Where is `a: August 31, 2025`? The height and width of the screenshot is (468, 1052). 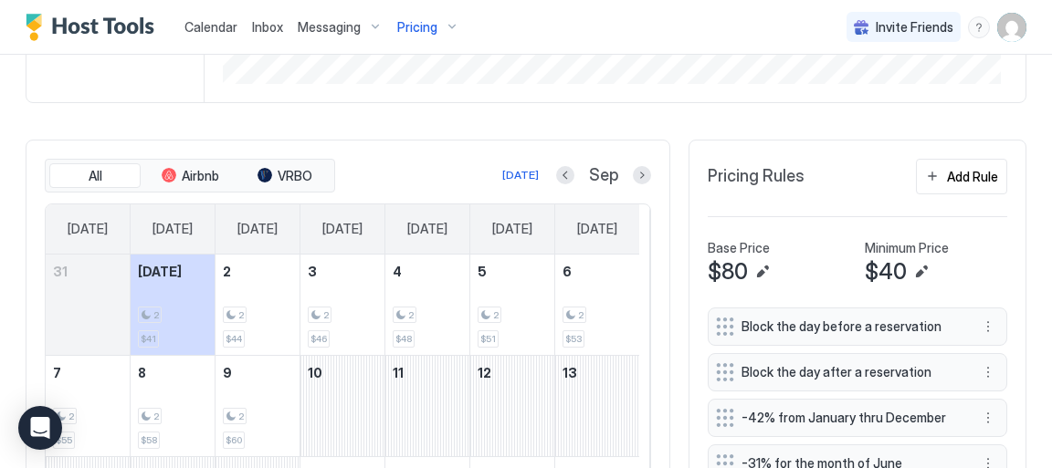 a: August 31, 2025 is located at coordinates (88, 271).